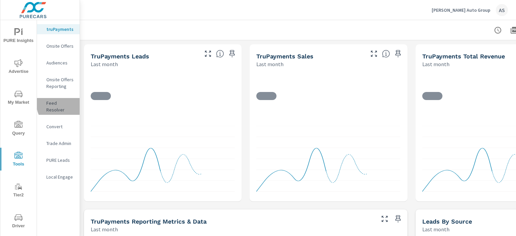  What do you see at coordinates (60, 63) in the screenshot?
I see `p: Audiences` at bounding box center [60, 63].